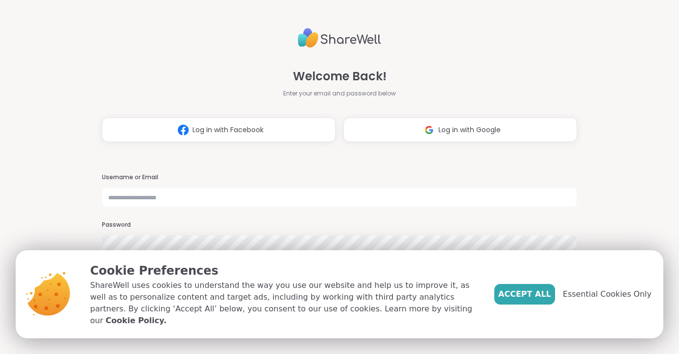 This screenshot has height=354, width=679. What do you see at coordinates (607, 295) in the screenshot?
I see `span: Essential Cookies Only` at bounding box center [607, 295].